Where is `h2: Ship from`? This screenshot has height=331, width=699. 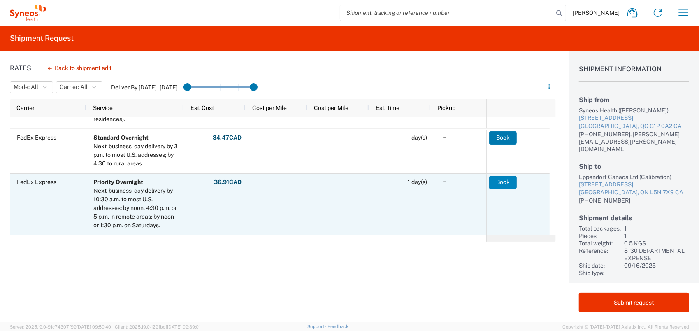 h2: Ship from is located at coordinates (634, 100).